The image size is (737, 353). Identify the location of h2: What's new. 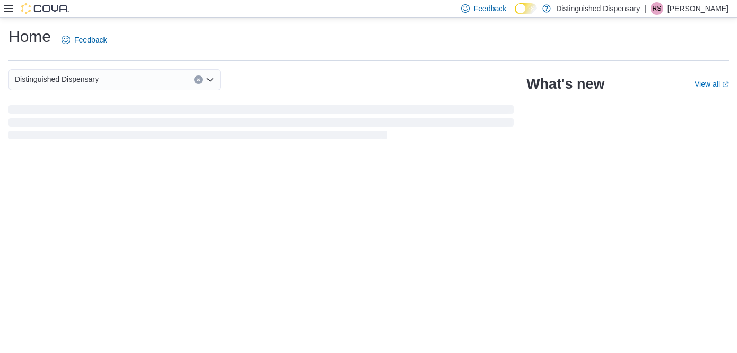
(565, 84).